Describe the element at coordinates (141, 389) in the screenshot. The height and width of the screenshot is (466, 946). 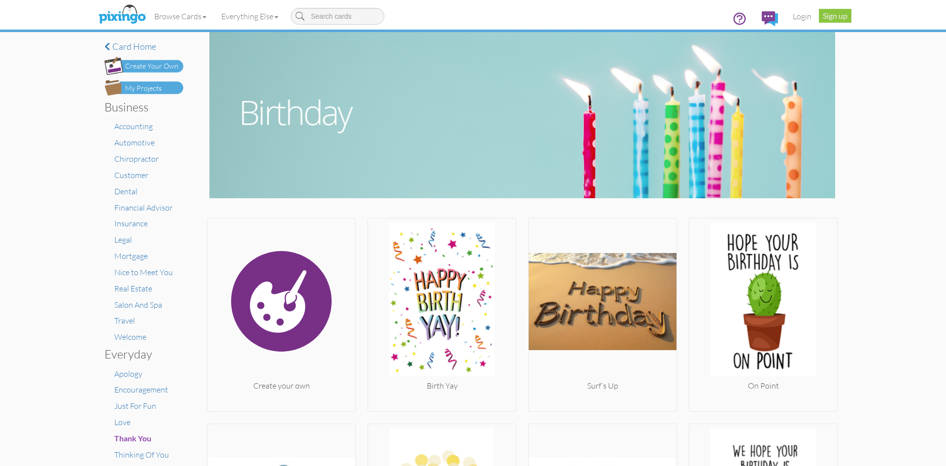
I see `span: Encouragement` at that location.